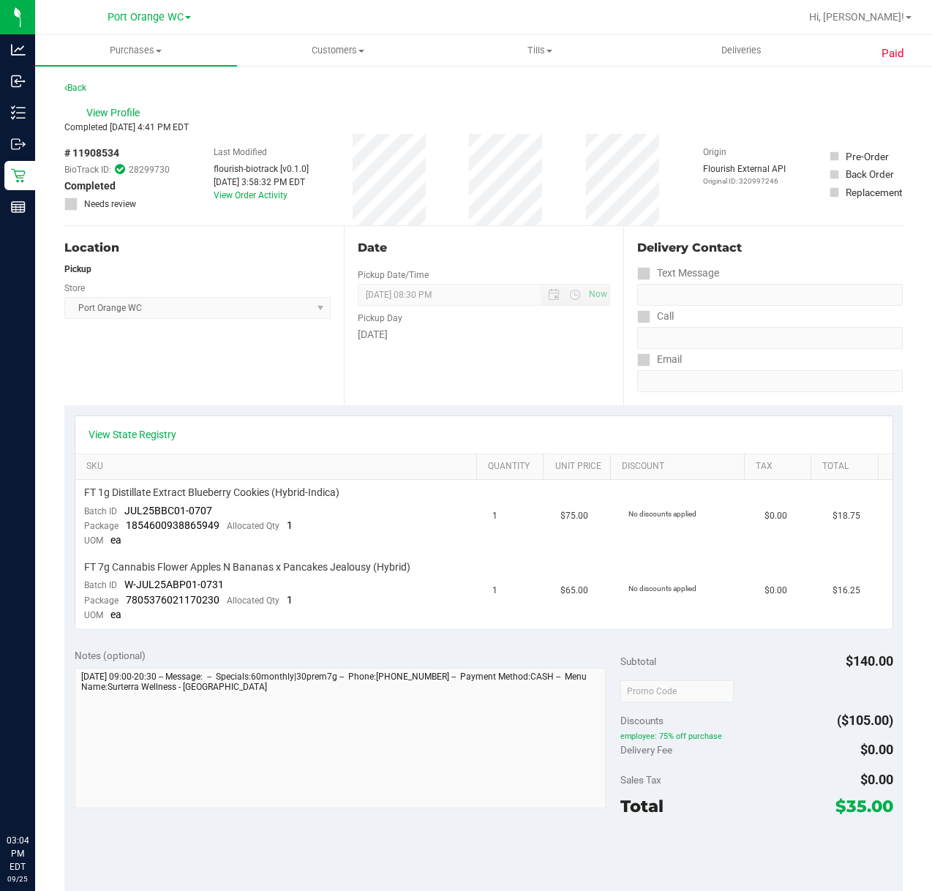 This screenshot has width=932, height=891. Describe the element at coordinates (198, 248) in the screenshot. I see `div: Location` at that location.